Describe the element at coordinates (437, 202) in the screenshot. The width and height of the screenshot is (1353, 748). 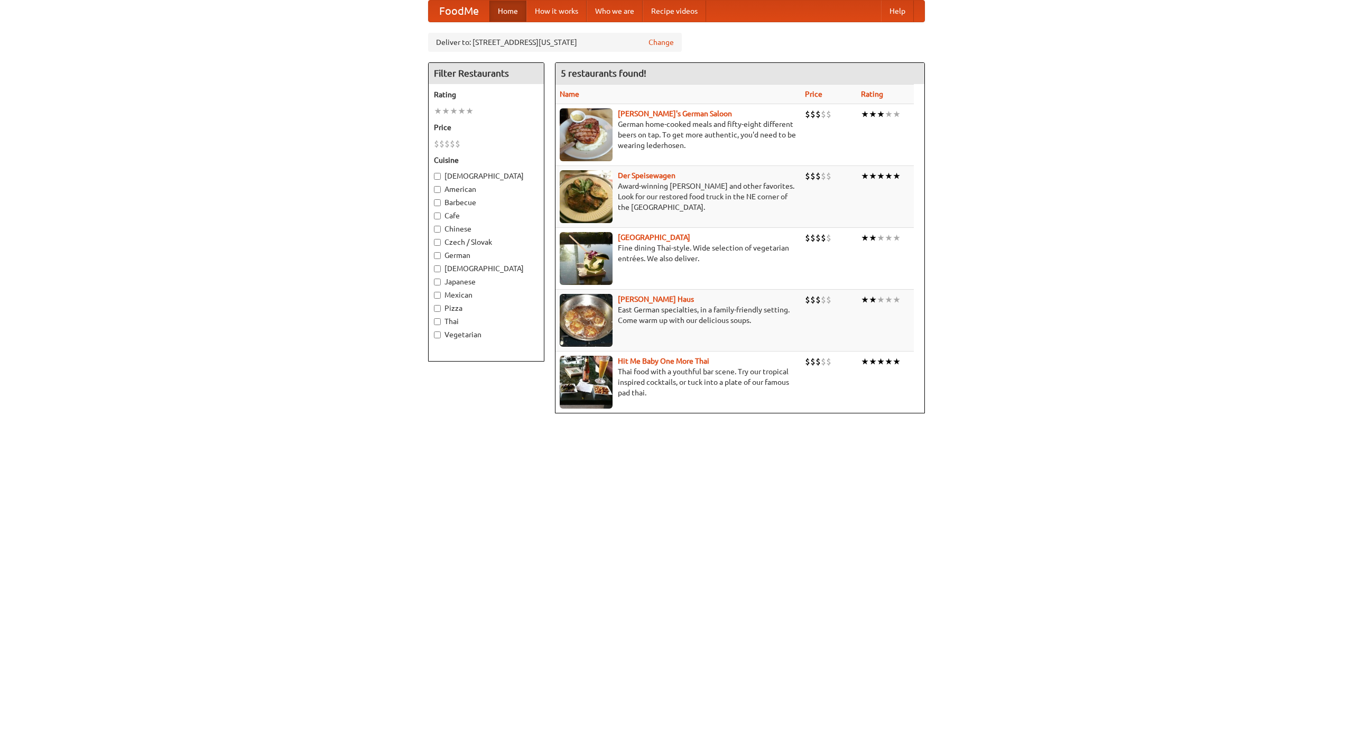
I see `input: Barbecue` at that location.